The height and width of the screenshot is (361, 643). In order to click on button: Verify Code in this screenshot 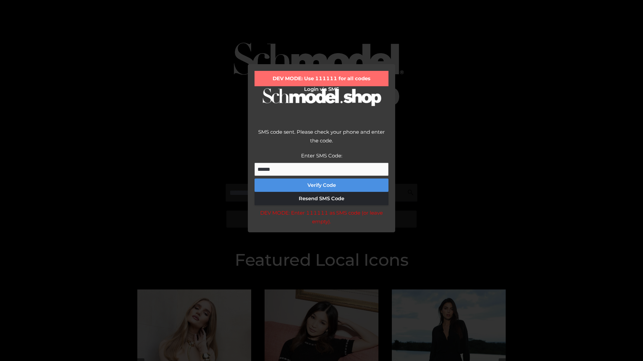, I will do `click(321, 185)`.